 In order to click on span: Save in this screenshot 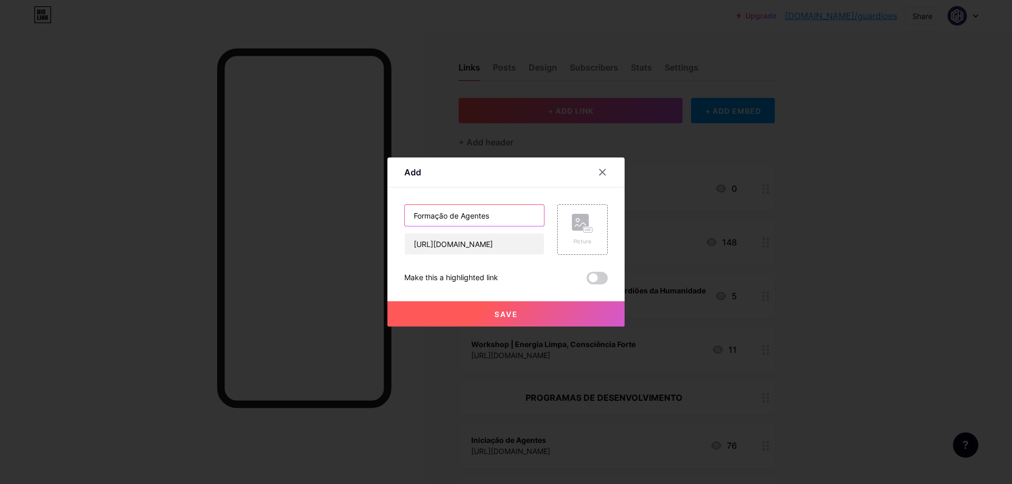, I will do `click(506, 314)`.